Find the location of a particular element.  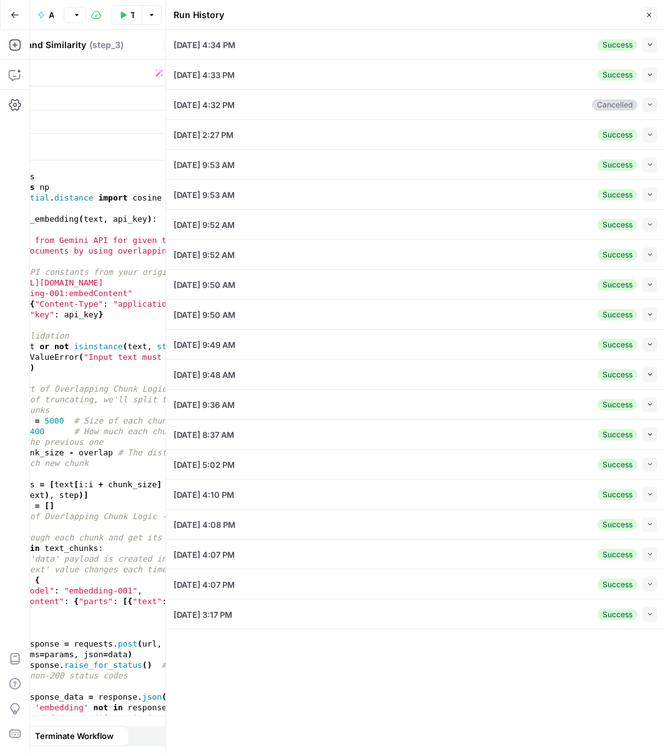

span: ( step_3 ) is located at coordinates (106, 45).